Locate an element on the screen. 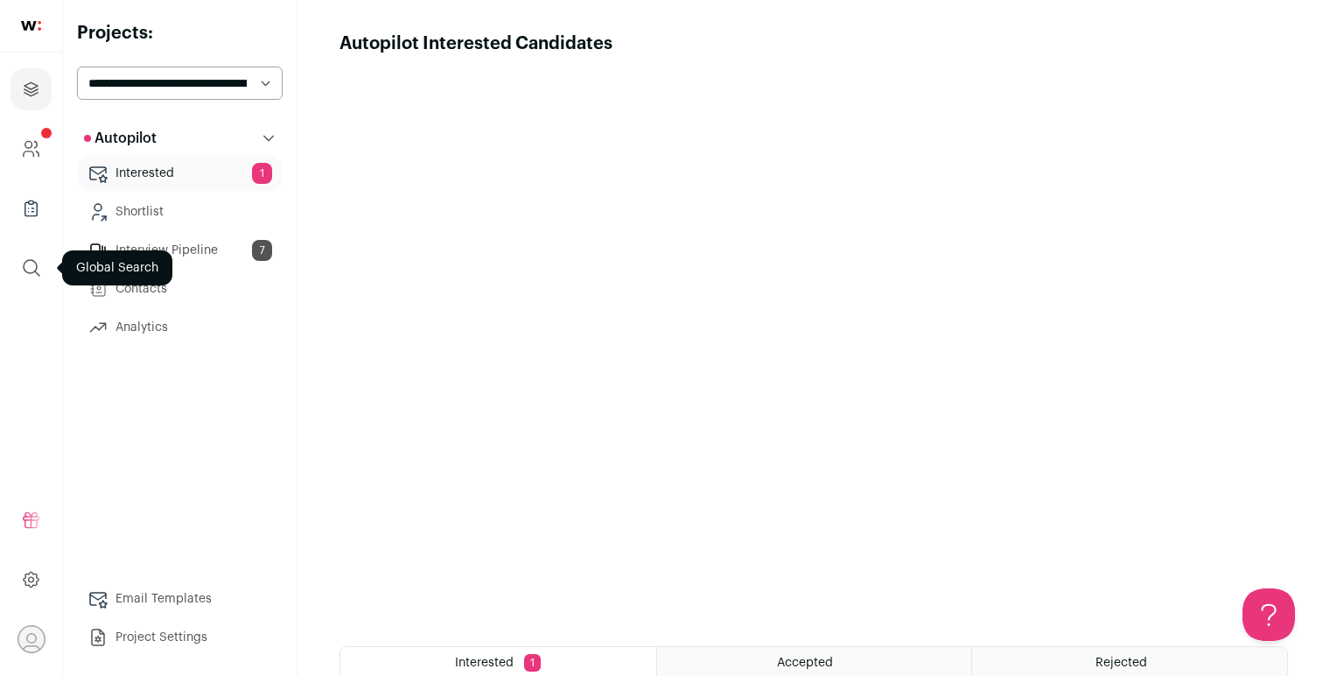 The height and width of the screenshot is (676, 1330). a: Project Settings is located at coordinates (179, 637).